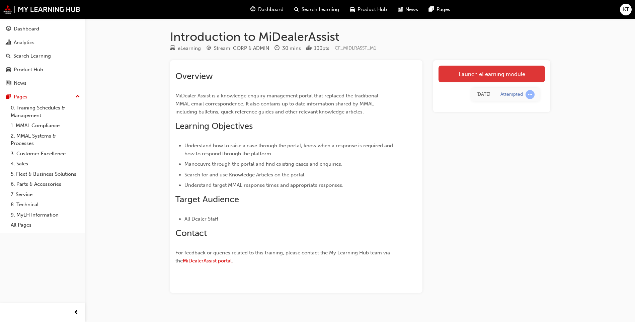  Describe the element at coordinates (20, 97) in the screenshot. I see `div: Pages` at that location.